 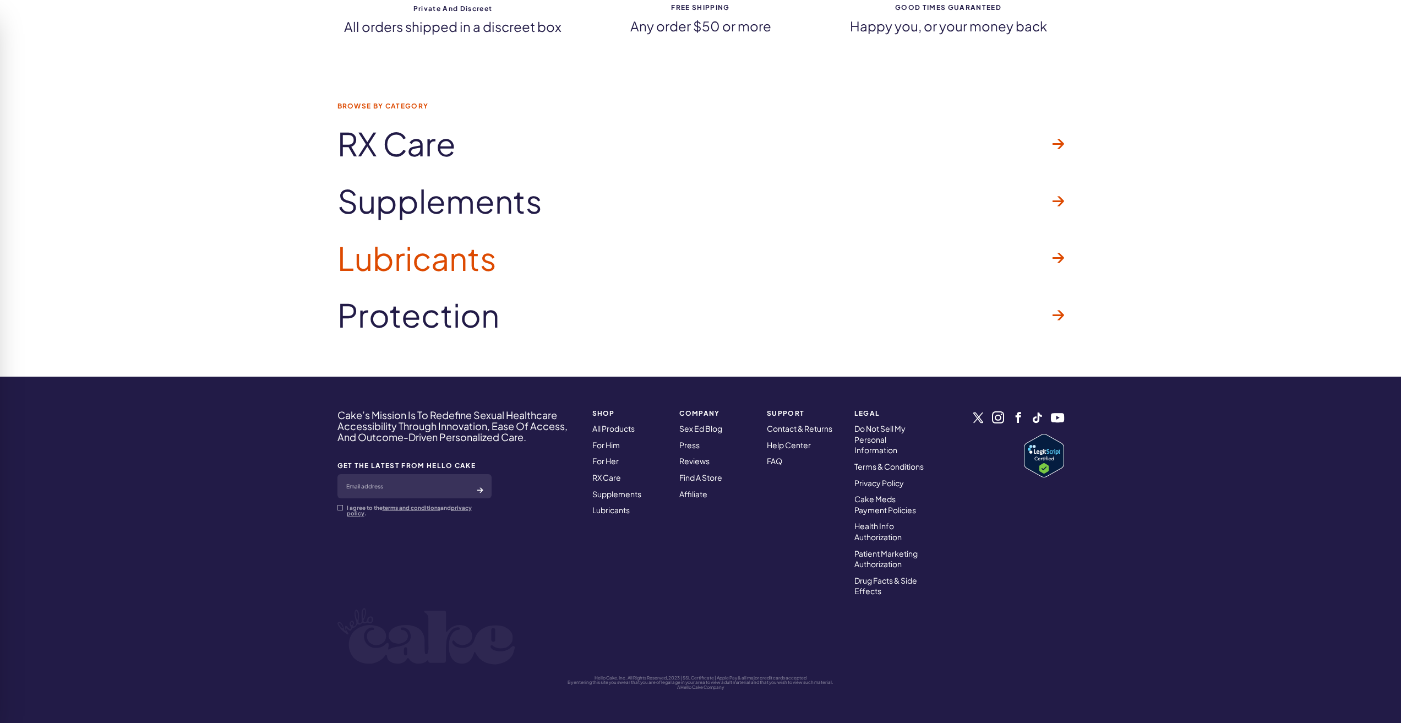 I want to click on a: Contact & Returns, so click(x=800, y=428).